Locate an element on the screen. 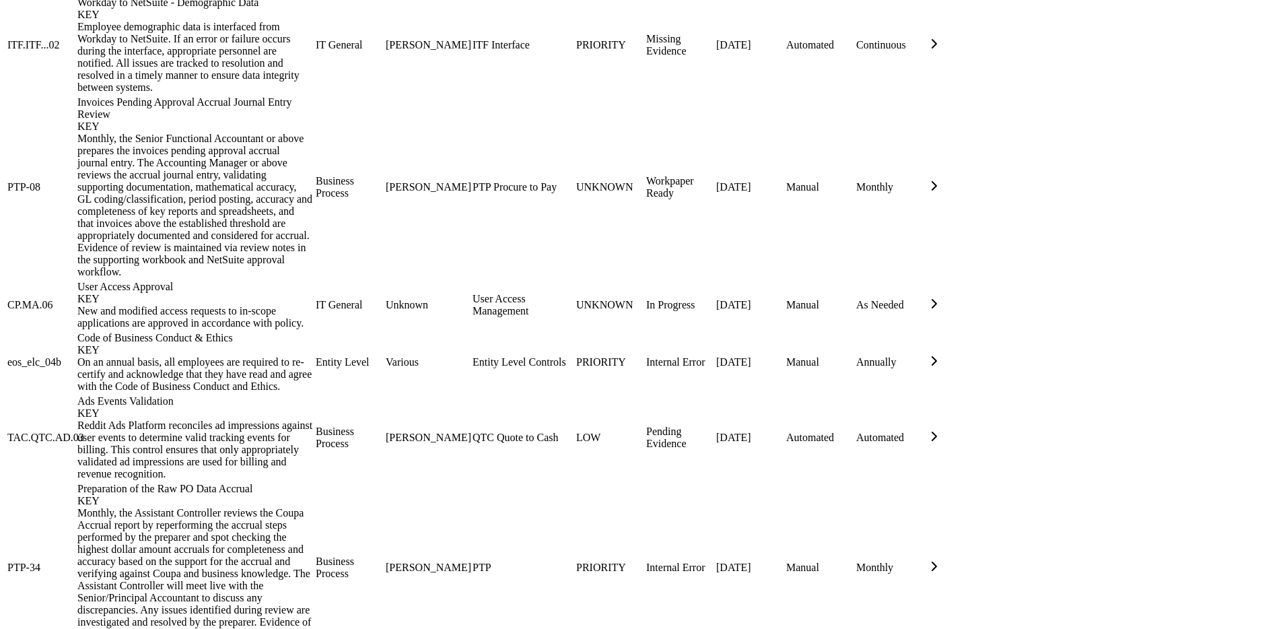 The height and width of the screenshot is (629, 1287). div: Monthly, the Senior Functional Accountant or above prepares the invoices pending approval accrual... is located at coordinates (195, 205).